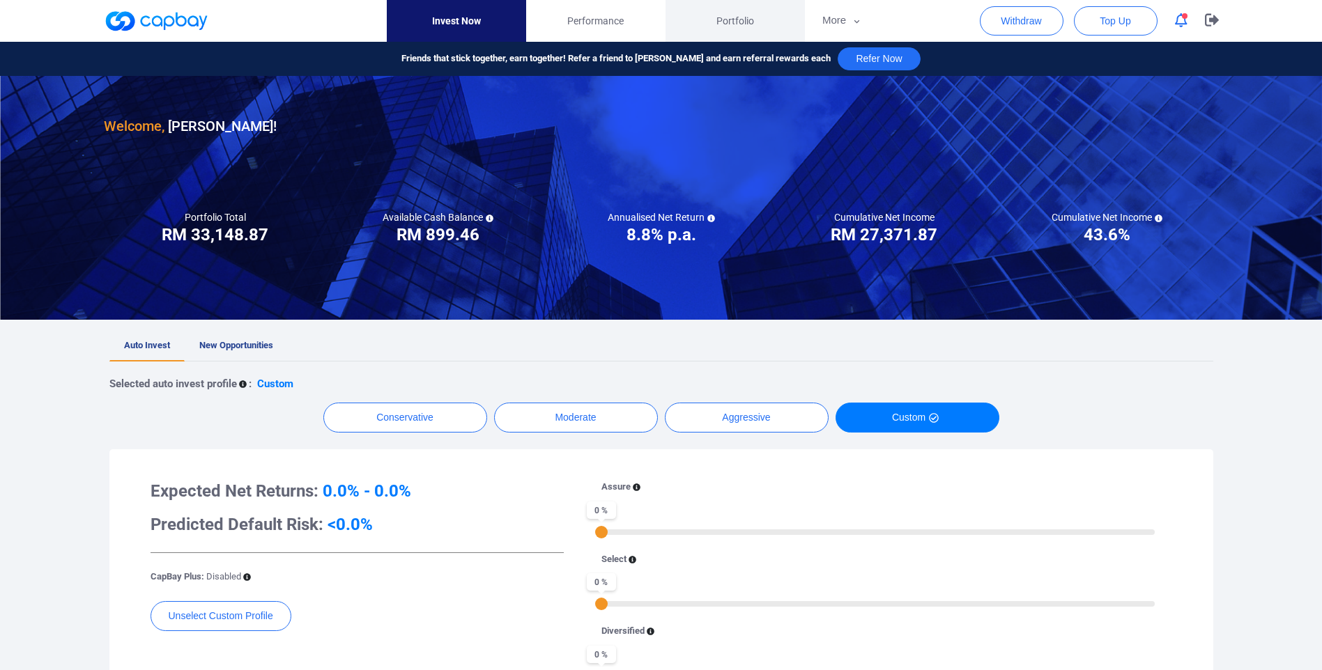 This screenshot has width=1322, height=670. What do you see at coordinates (438, 217) in the screenshot?
I see `h5: Available Cash Balance` at bounding box center [438, 217].